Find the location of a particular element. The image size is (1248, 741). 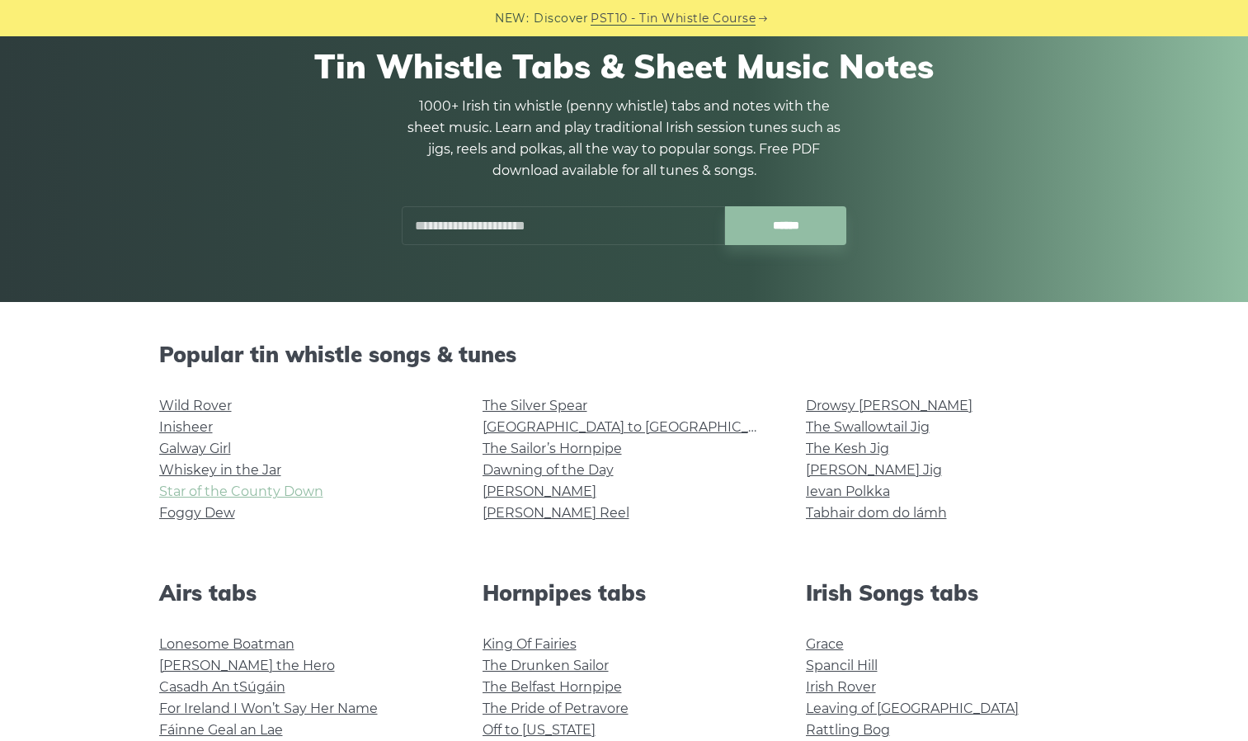

a: Whiskey in the Jar is located at coordinates (220, 469).